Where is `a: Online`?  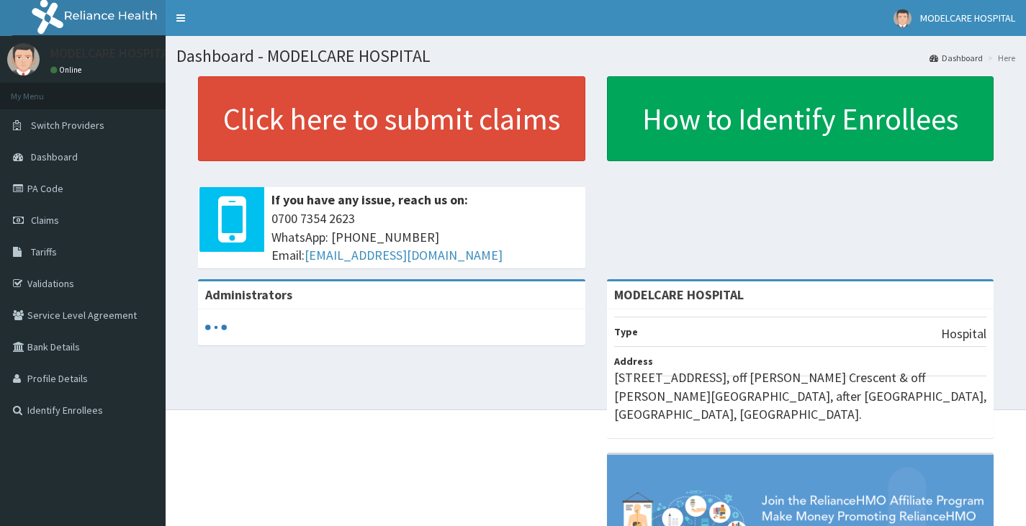
a: Online is located at coordinates (68, 70).